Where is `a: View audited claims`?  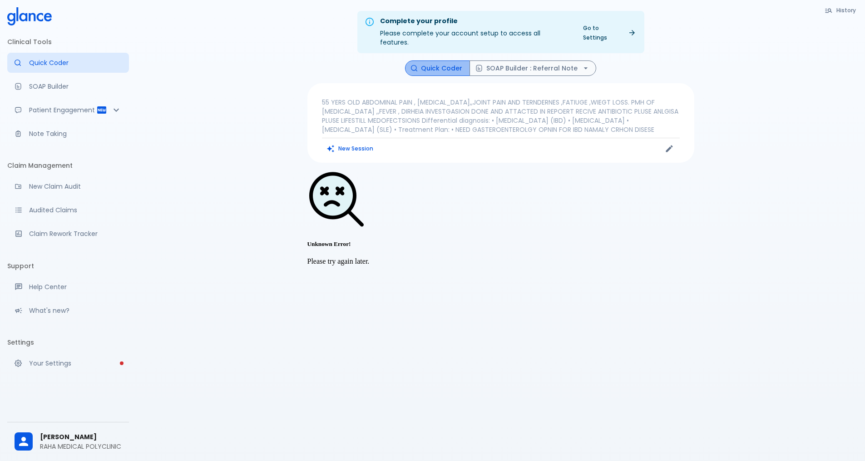
a: View audited claims is located at coordinates (68, 210).